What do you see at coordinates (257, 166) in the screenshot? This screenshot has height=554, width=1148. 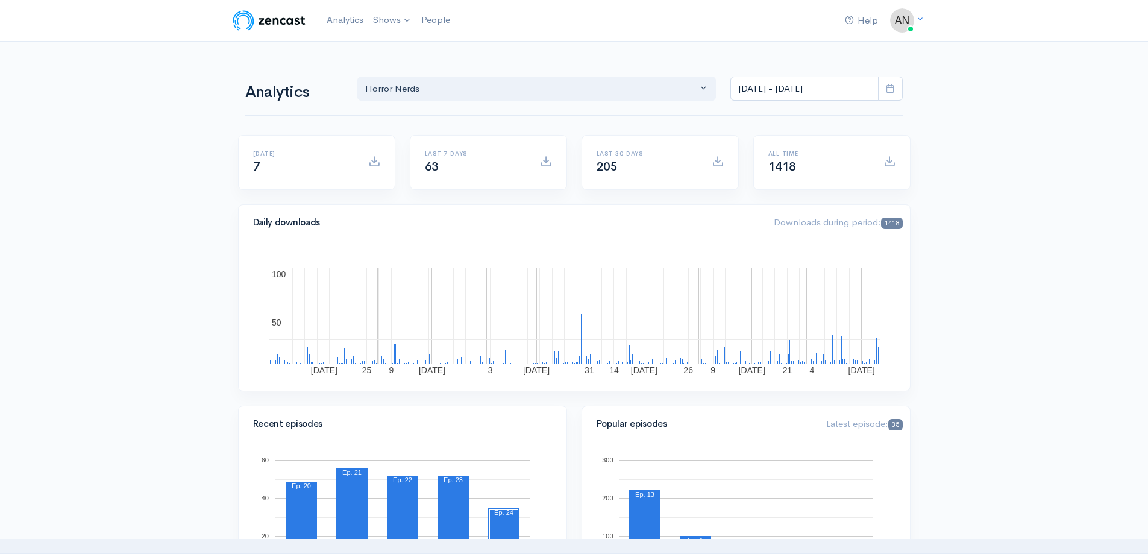 I see `span: 7` at bounding box center [257, 166].